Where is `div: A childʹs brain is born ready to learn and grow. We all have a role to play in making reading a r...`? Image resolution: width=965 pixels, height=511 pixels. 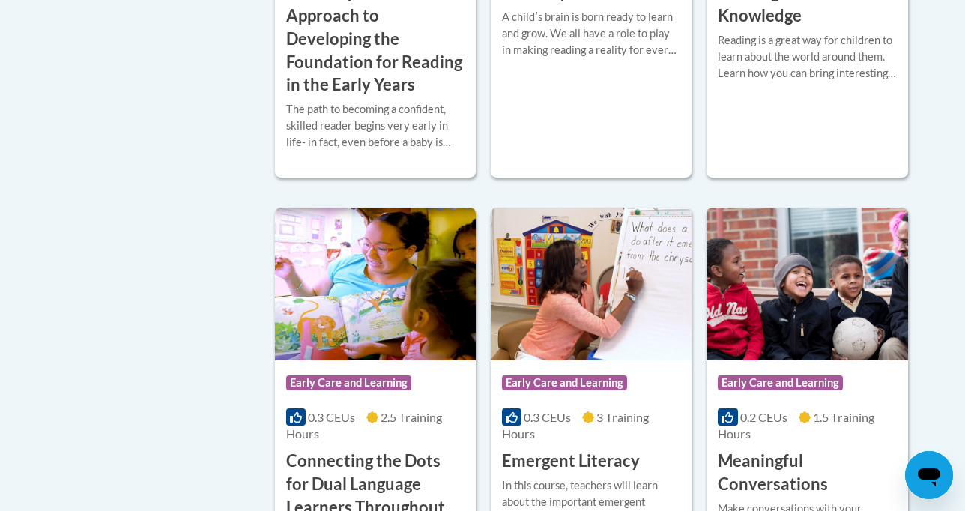
div: A childʹs brain is born ready to learn and grow. We all have a role to play in making reading a r... is located at coordinates (591, 34).